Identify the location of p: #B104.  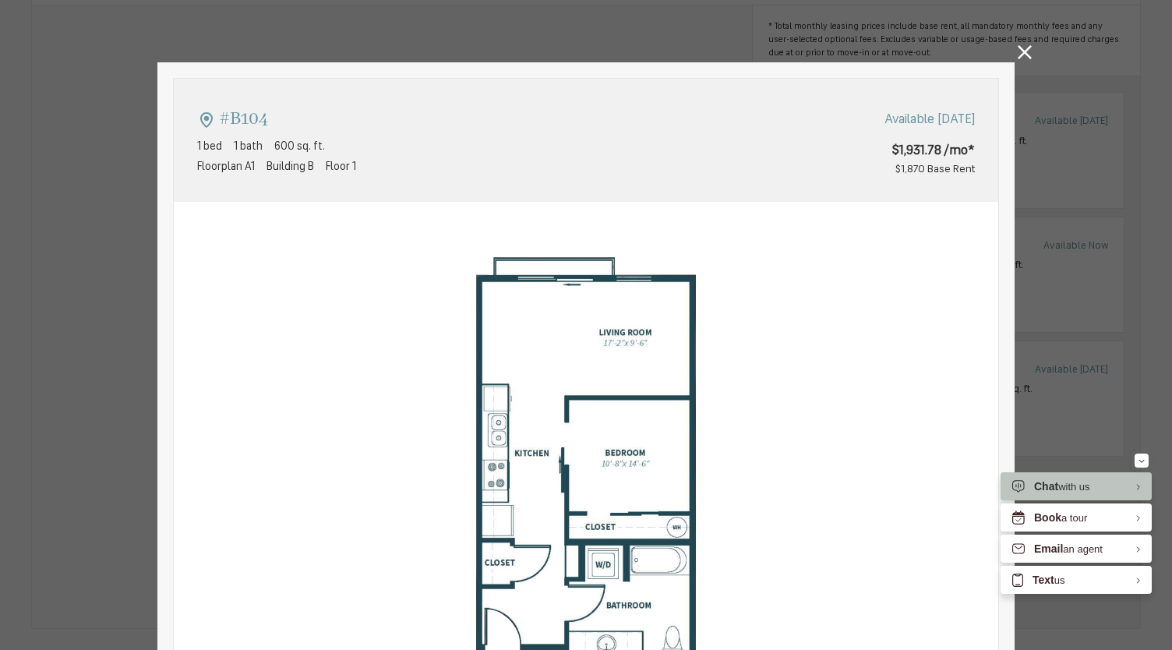
(243, 120).